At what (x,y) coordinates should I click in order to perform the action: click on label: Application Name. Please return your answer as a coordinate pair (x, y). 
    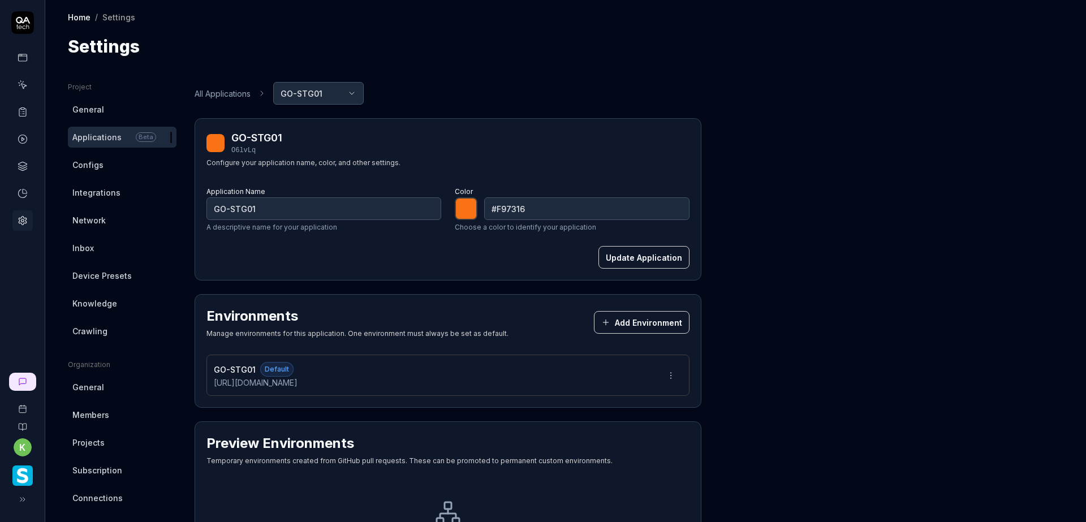
    Looking at the image, I should click on (236, 191).